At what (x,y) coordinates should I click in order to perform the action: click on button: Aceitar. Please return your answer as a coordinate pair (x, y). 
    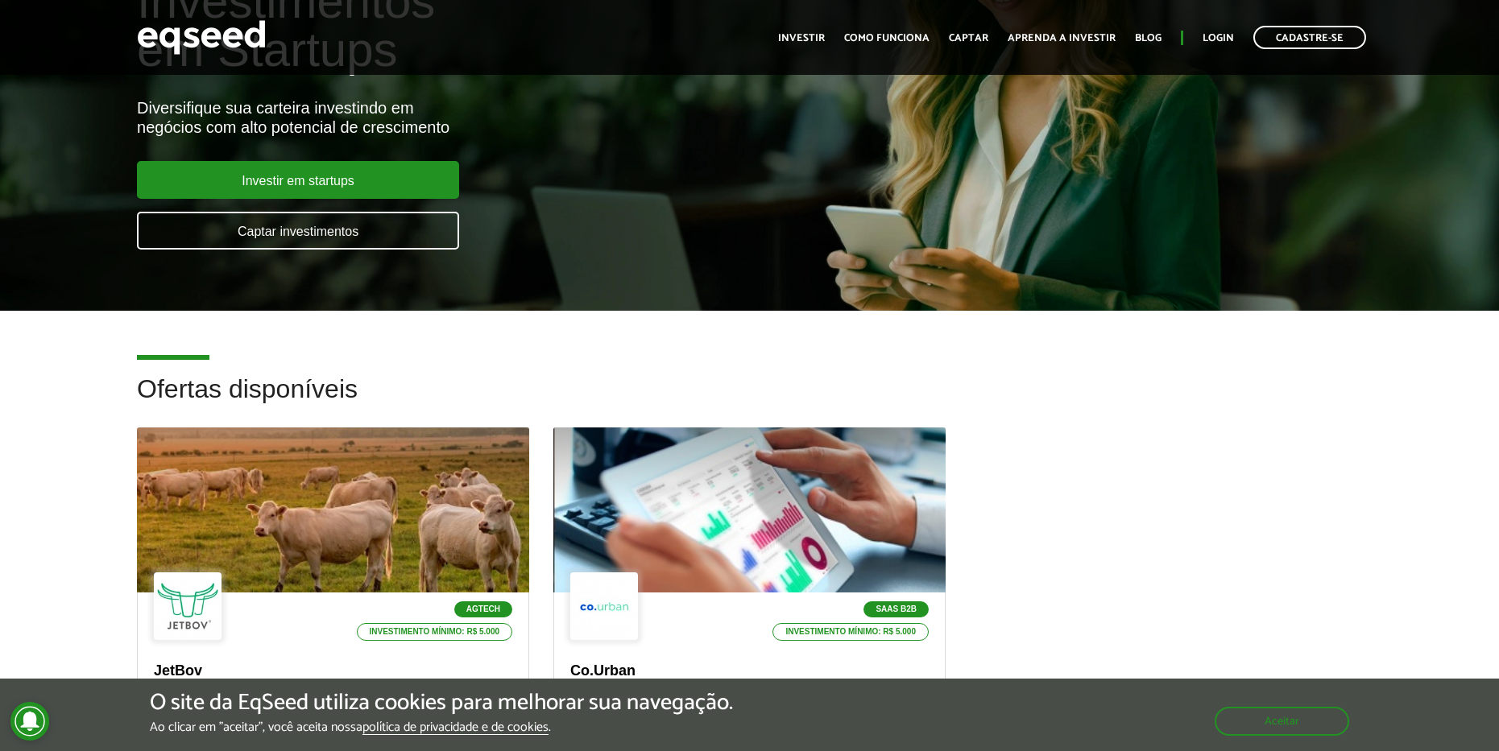
    Looking at the image, I should click on (1281, 722).